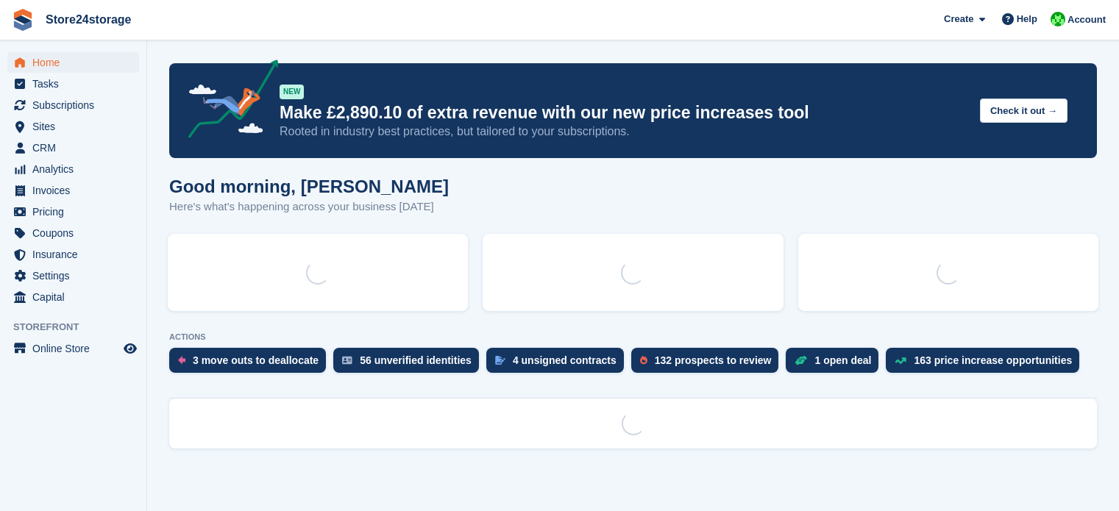 The width and height of the screenshot is (1119, 511). Describe the element at coordinates (800, 360) in the screenshot. I see `img: deal-1b604bf984904fb50ccaf53a9ad4b4a5d6e5aea283cecdc64d6e3604feb123c2.svg` at that location.